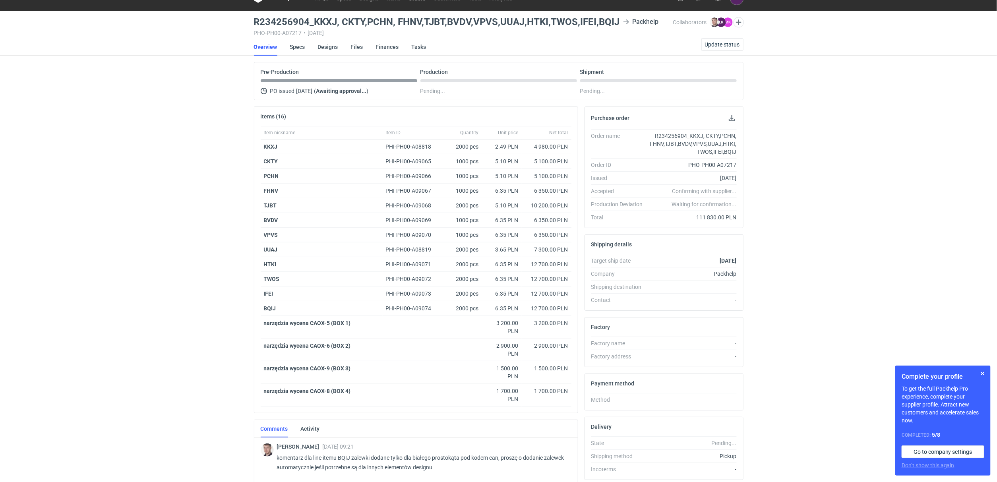 The width and height of the screenshot is (997, 482). What do you see at coordinates (271, 191) in the screenshot?
I see `strong: FHNV` at bounding box center [271, 191].